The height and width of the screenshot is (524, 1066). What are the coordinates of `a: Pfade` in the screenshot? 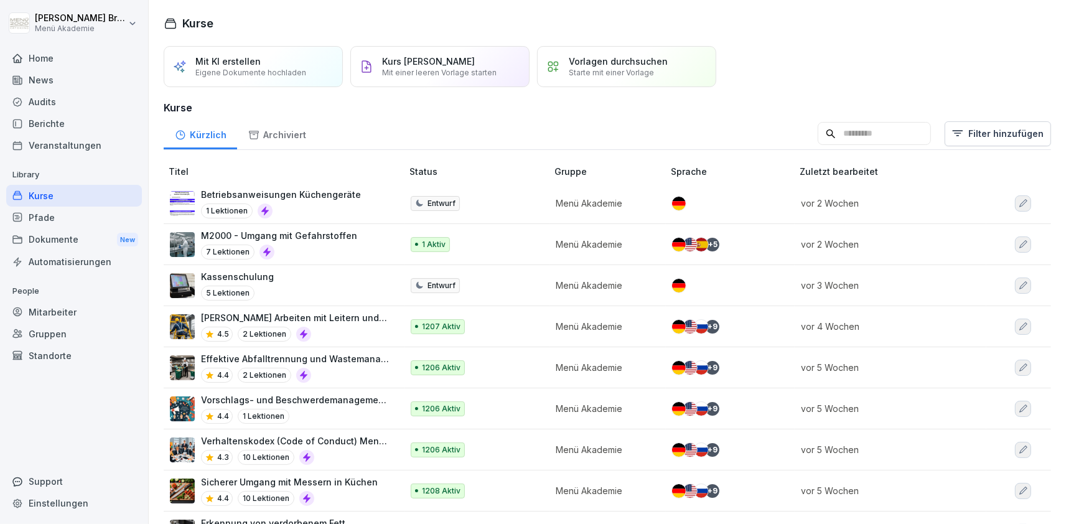 It's located at (74, 217).